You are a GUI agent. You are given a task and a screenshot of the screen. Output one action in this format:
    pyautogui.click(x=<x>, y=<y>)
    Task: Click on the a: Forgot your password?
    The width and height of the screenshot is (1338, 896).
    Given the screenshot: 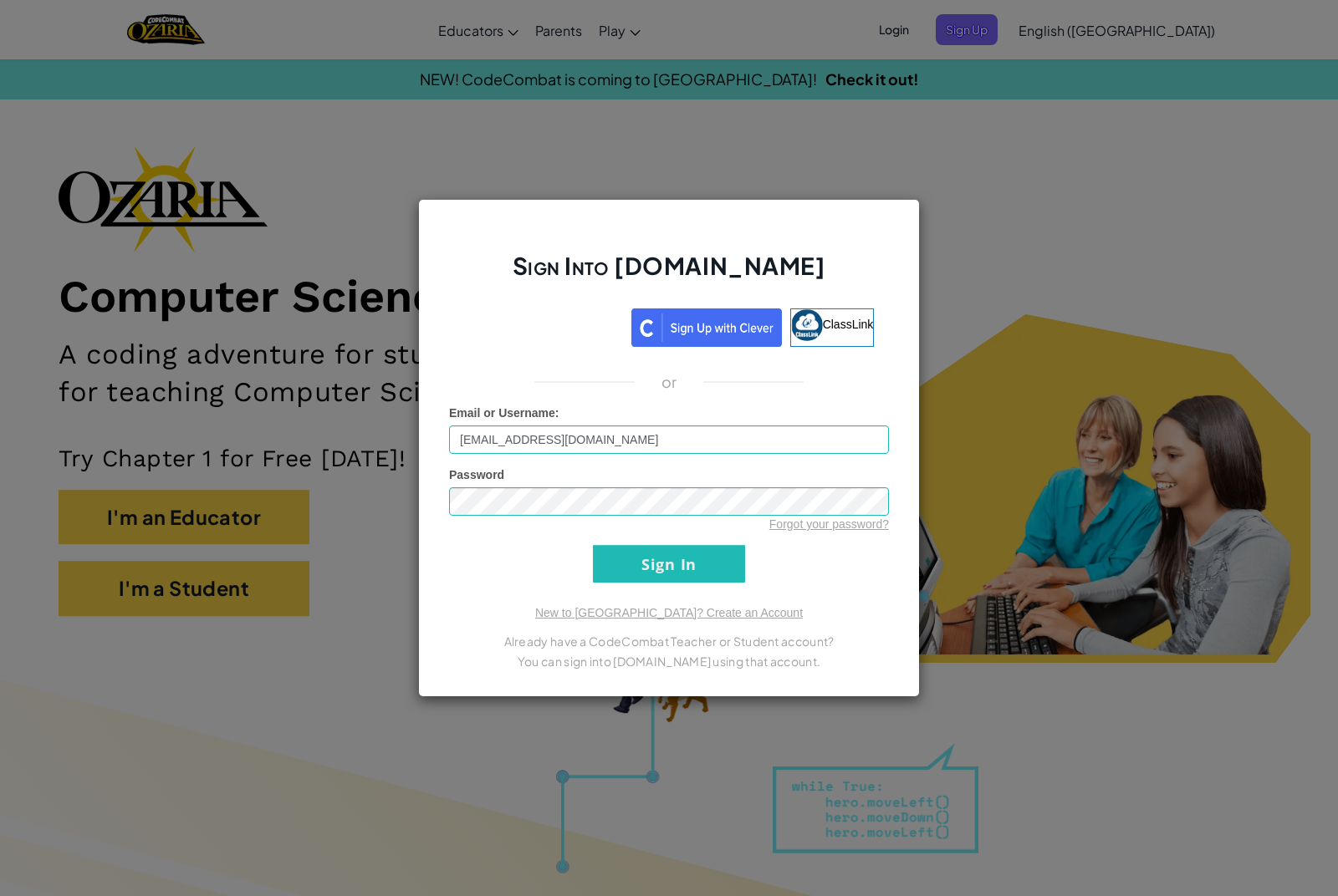 What is the action you would take?
    pyautogui.click(x=829, y=524)
    